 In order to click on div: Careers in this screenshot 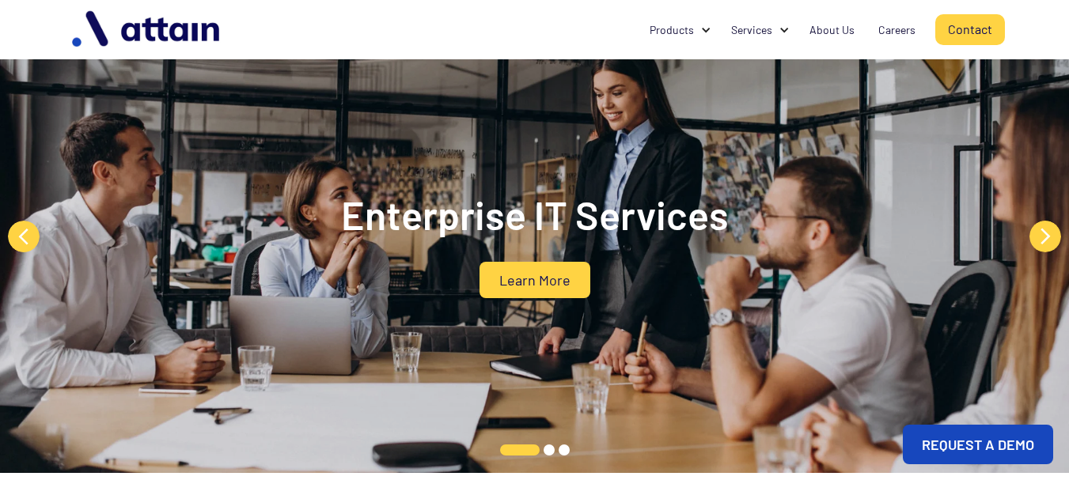, I will do `click(897, 30)`.